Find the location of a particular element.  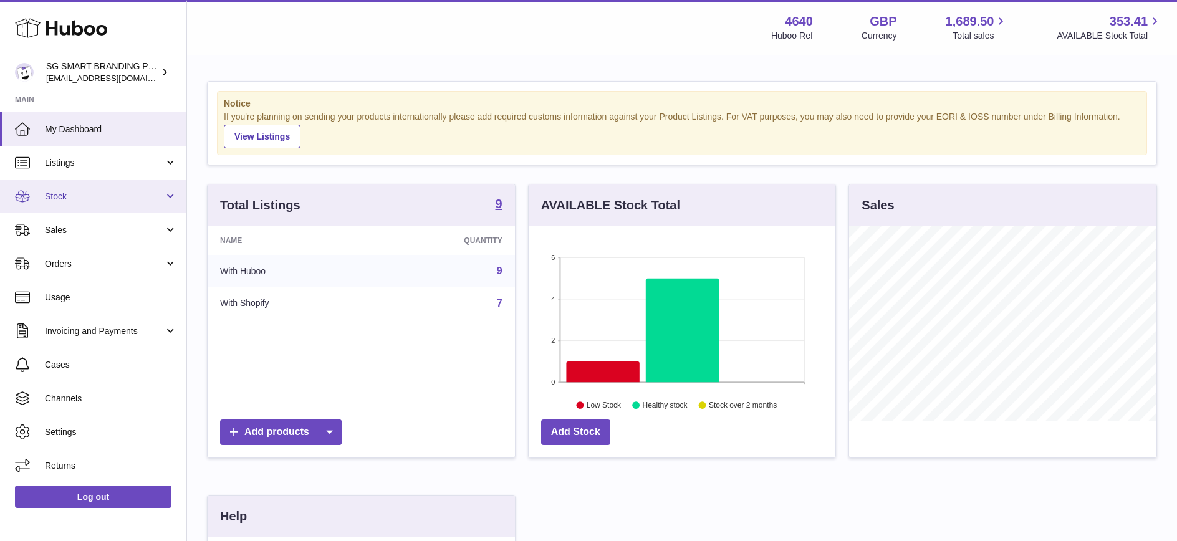

strong: 4640 is located at coordinates (799, 21).